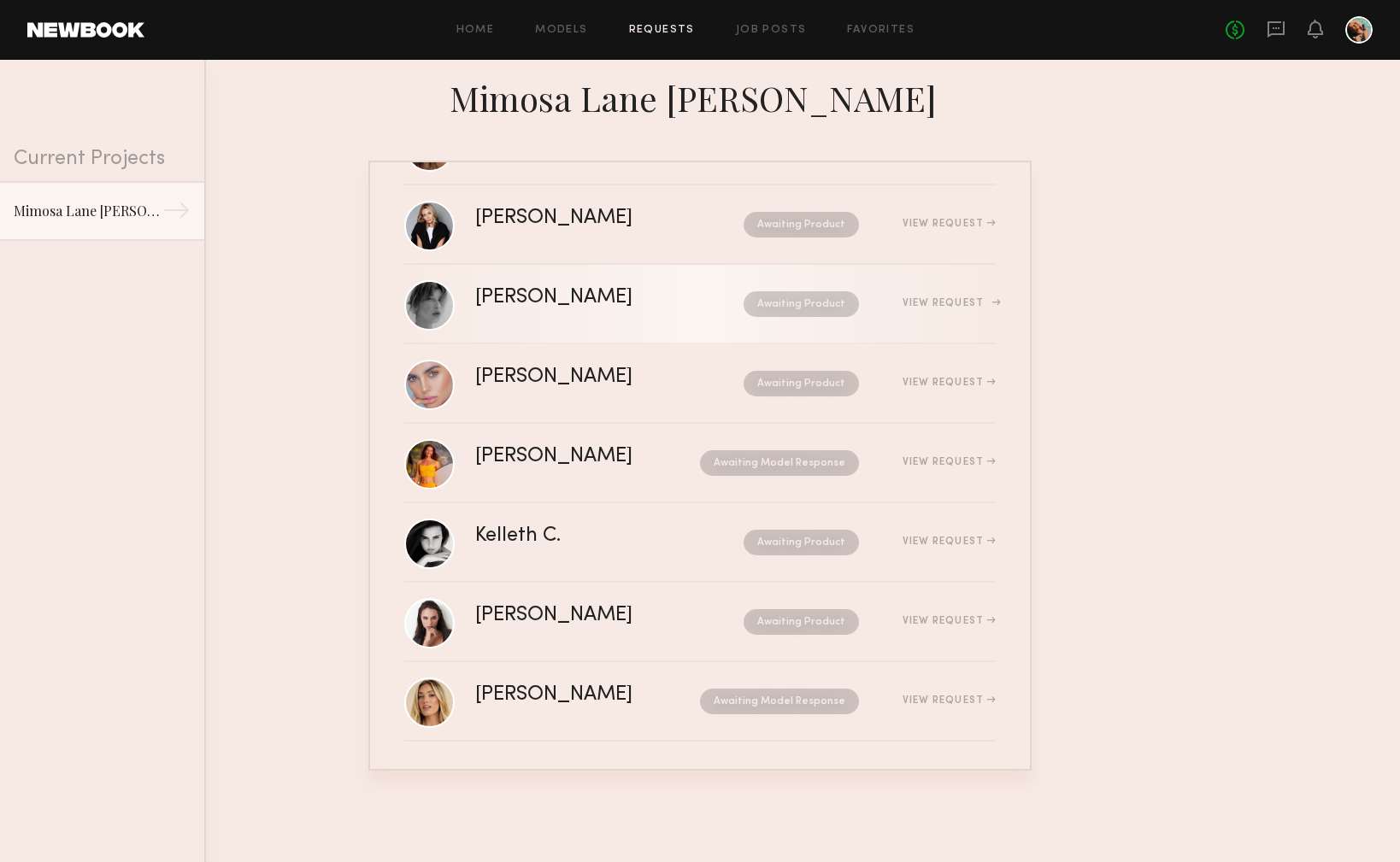 The height and width of the screenshot is (862, 1400). What do you see at coordinates (475, 29) in the screenshot?
I see `a: Home` at bounding box center [475, 29].